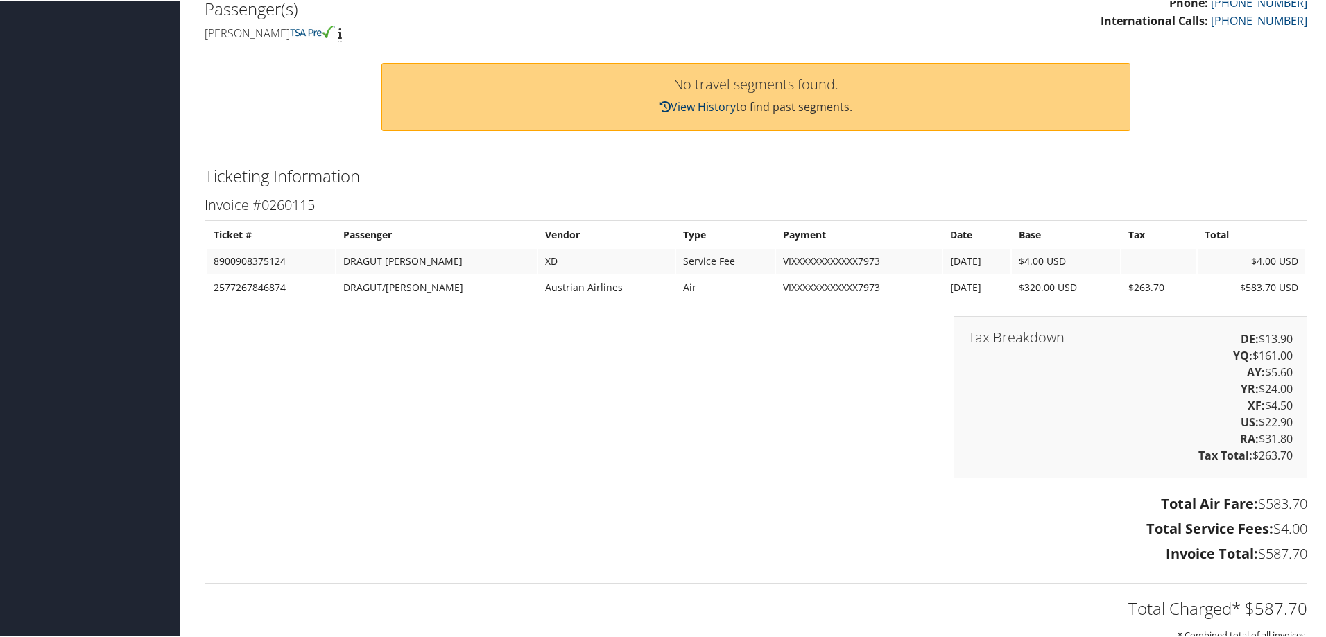 The width and height of the screenshot is (1326, 637). I want to click on strong: RA:, so click(1249, 438).